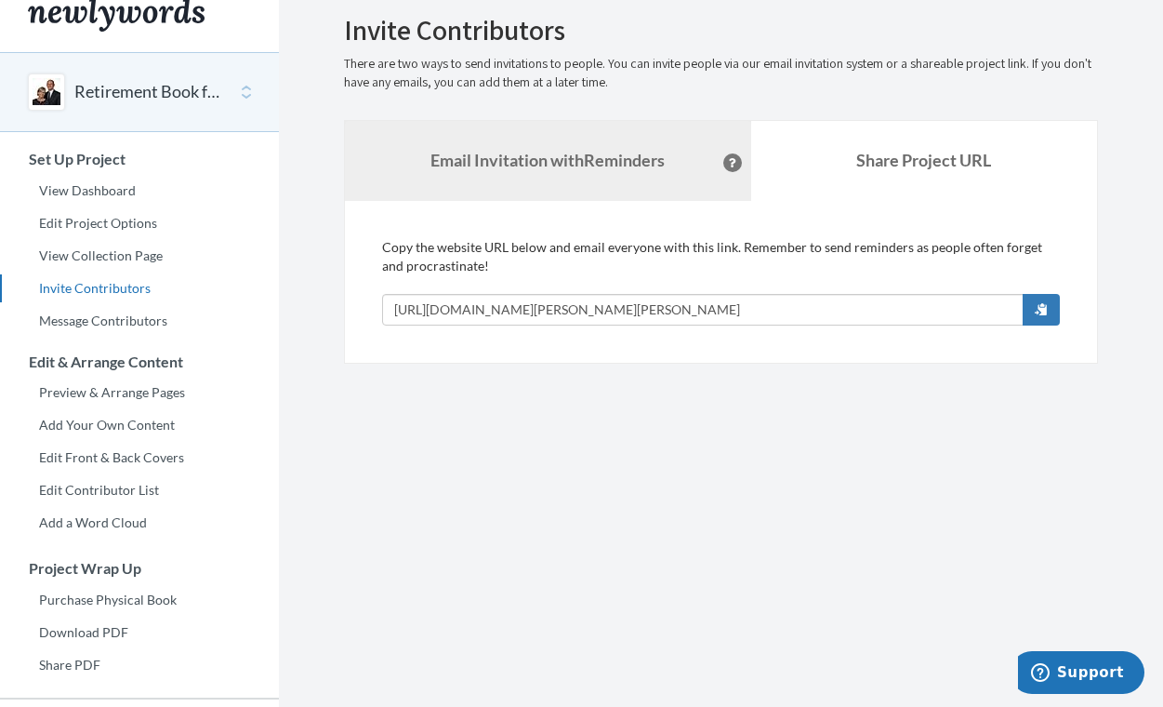 This screenshot has height=707, width=1163. What do you see at coordinates (924, 160) in the screenshot?
I see `b: Share Project URL` at bounding box center [924, 160].